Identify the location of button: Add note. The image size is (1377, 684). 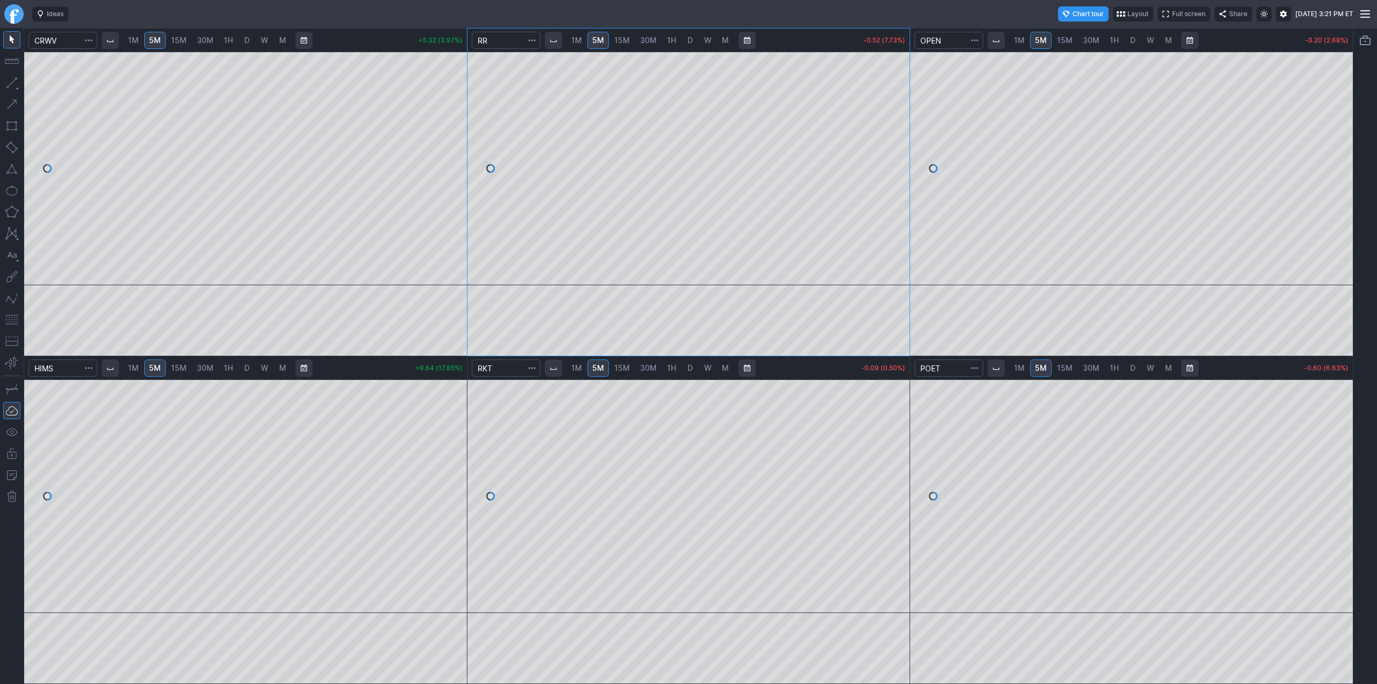
(12, 475).